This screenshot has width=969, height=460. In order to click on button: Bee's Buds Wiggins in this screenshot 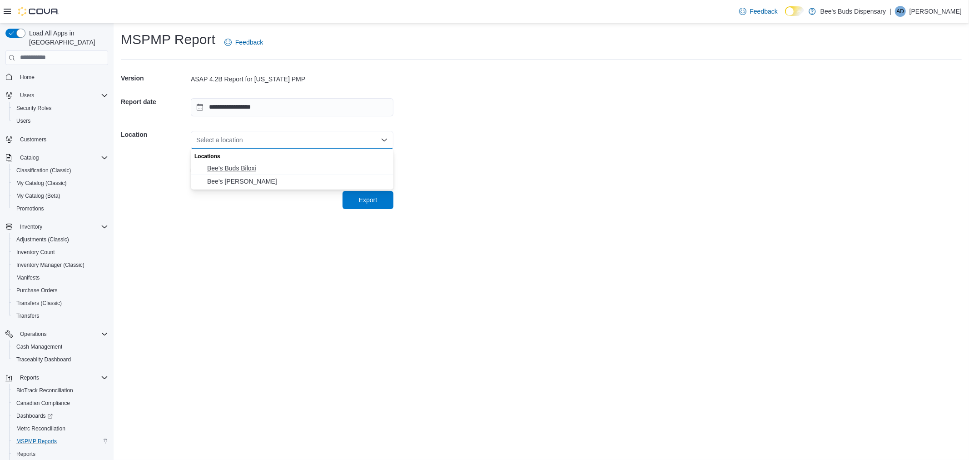, I will do `click(292, 181)`.